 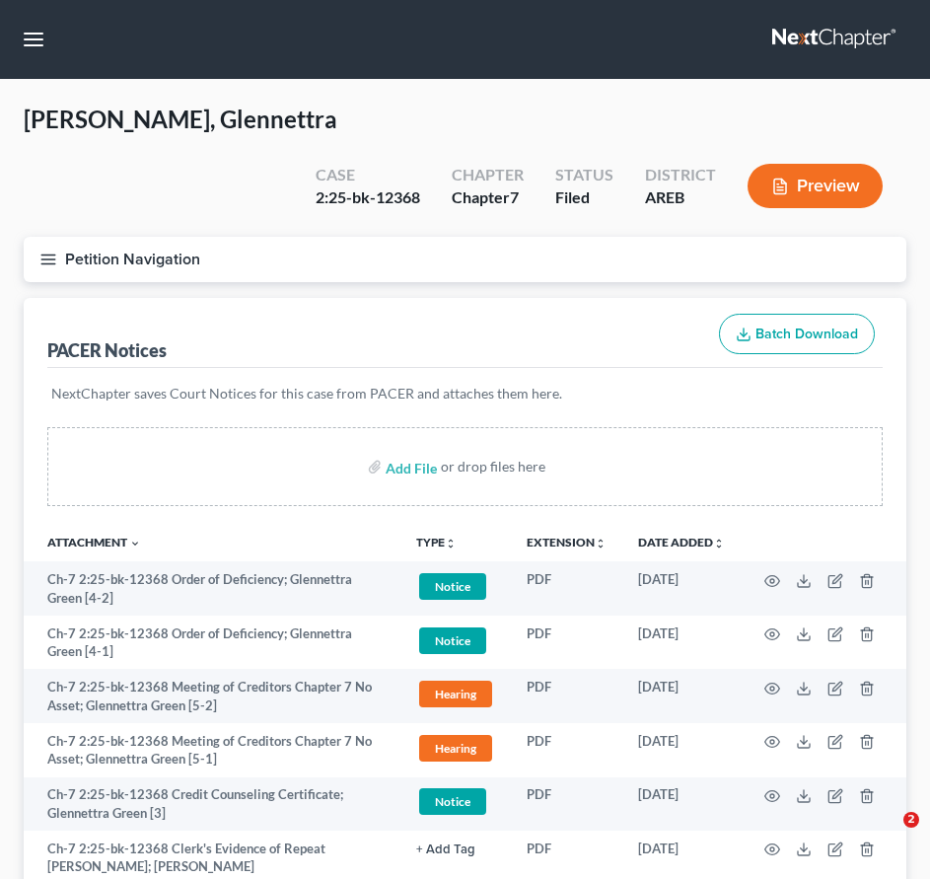 I want to click on td: Ch-7 2:25-bk-12368 Meeting of Creditors Chapter 7 No Asset; Glennettra Green [5-2], so click(x=212, y=695).